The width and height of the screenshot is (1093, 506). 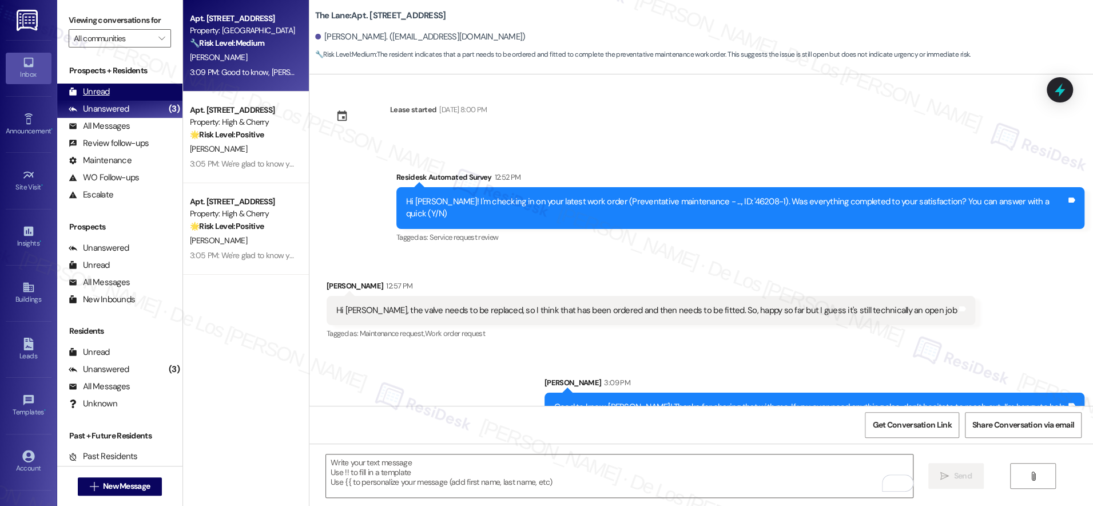 What do you see at coordinates (93, 403) in the screenshot?
I see `div: Unknown` at bounding box center [93, 403].